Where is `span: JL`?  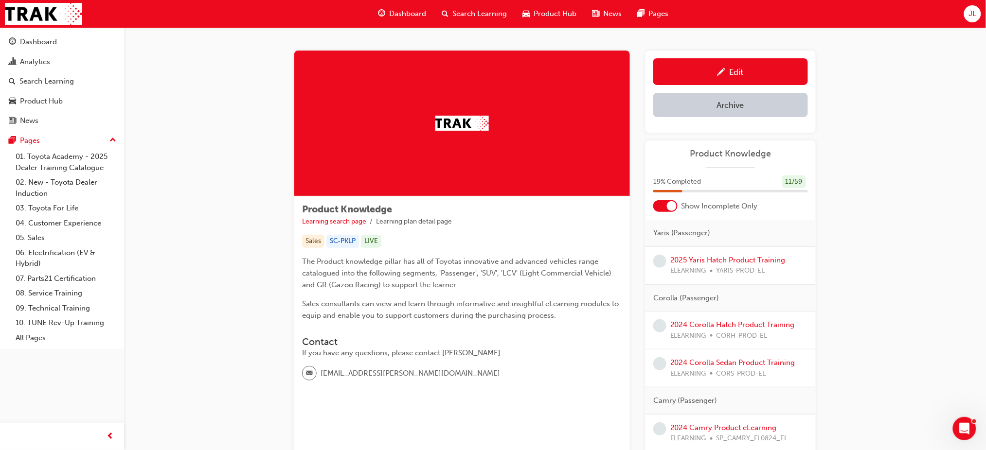 span: JL is located at coordinates (972, 14).